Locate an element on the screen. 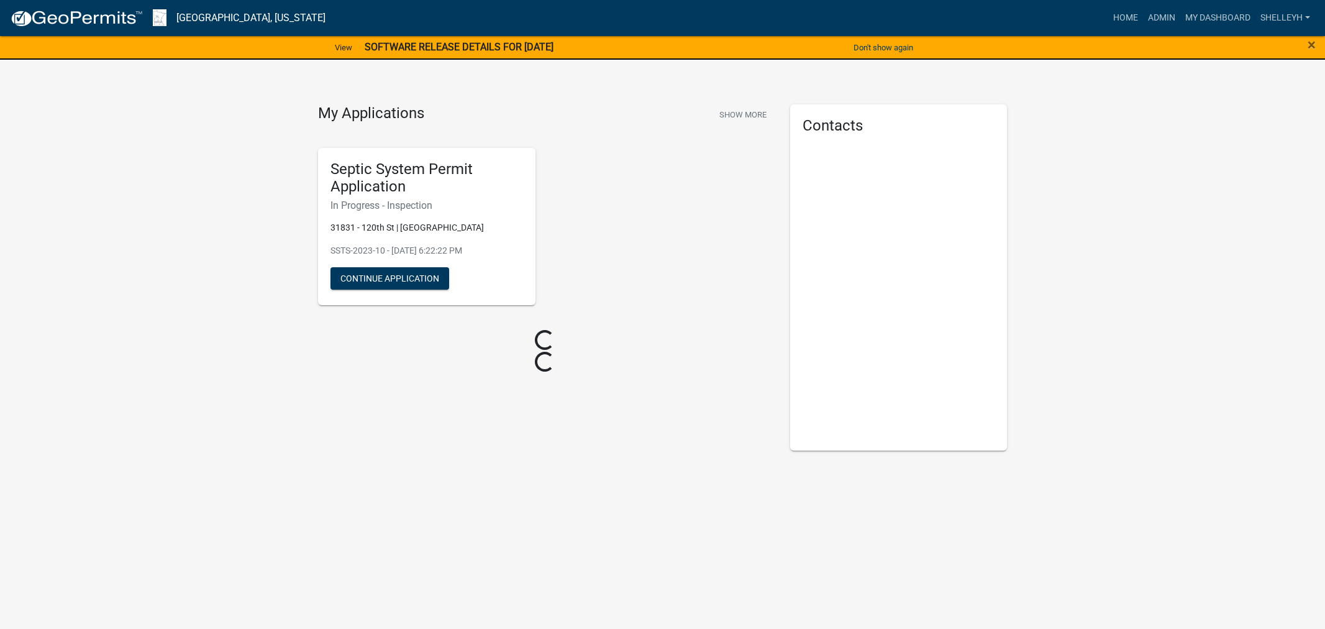 The image size is (1325, 629). button: Close is located at coordinates (1311, 45).